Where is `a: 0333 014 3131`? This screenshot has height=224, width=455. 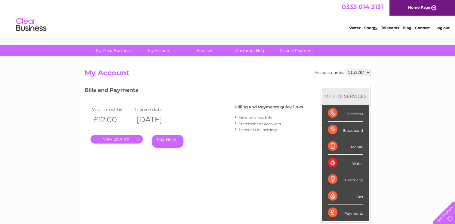
a: 0333 014 3131 is located at coordinates (362, 7).